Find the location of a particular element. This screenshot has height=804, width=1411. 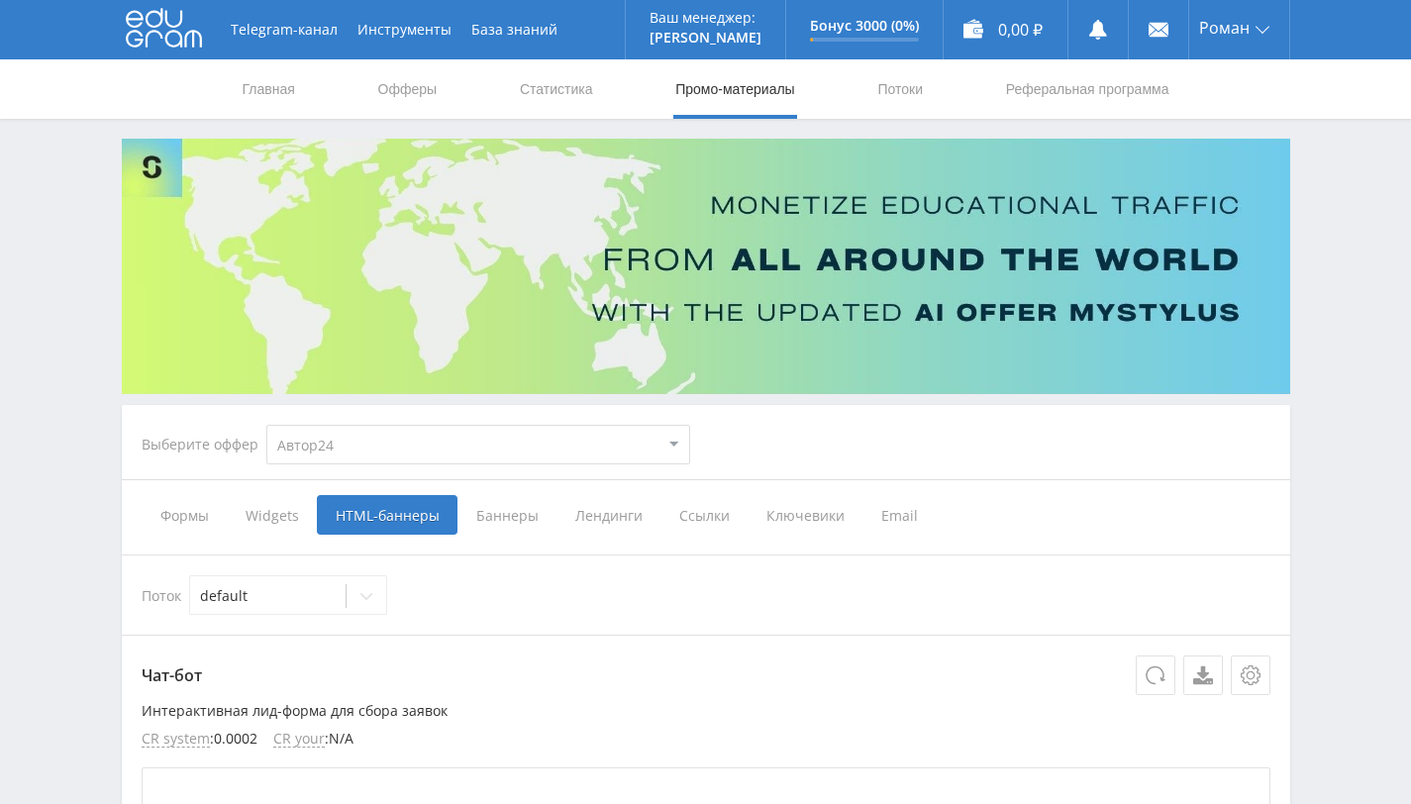

a: Офферы is located at coordinates (408, 89).